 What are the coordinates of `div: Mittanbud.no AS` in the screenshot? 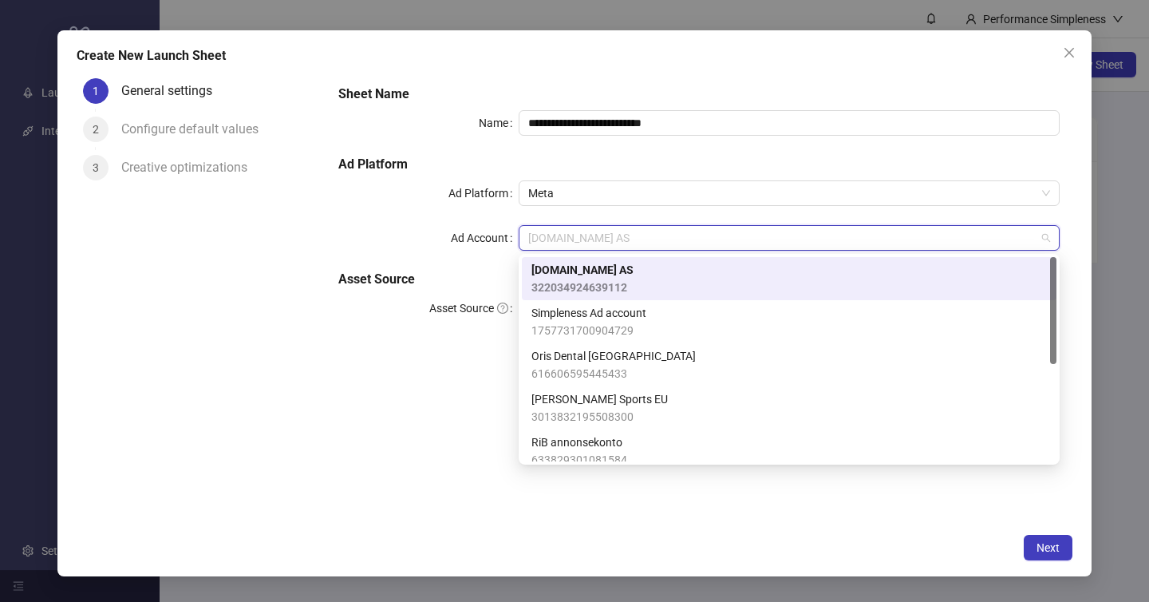 It's located at (789, 279).